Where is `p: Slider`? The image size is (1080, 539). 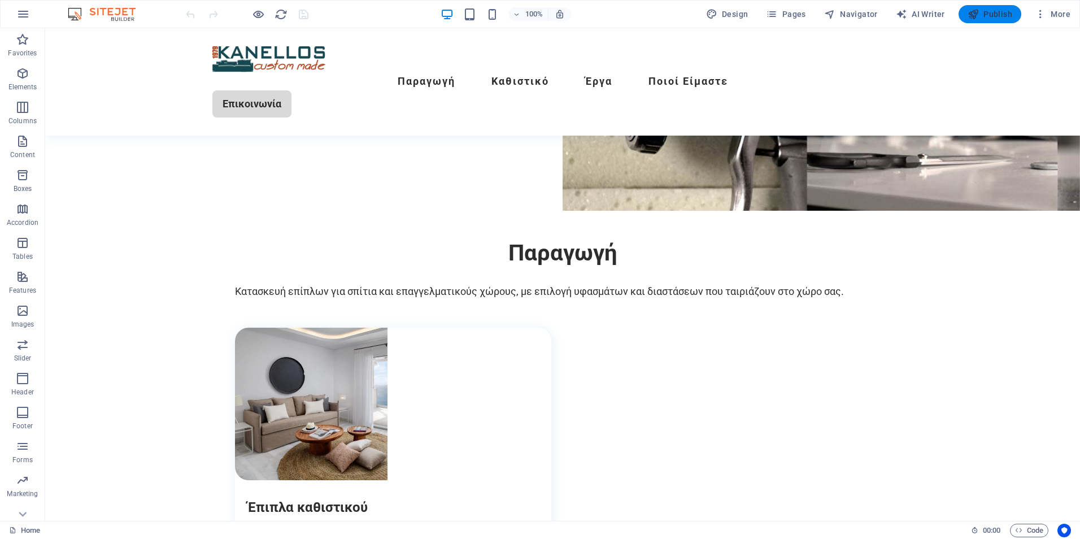
p: Slider is located at coordinates (23, 358).